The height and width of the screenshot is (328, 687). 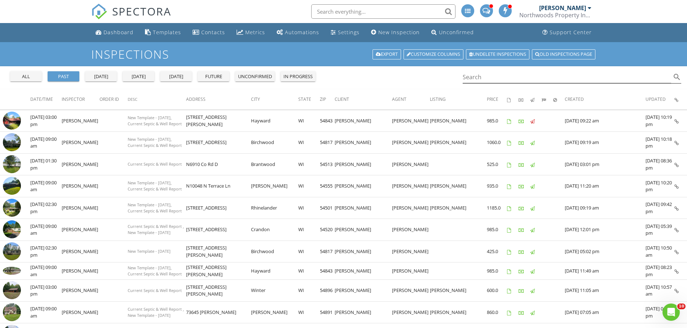 What do you see at coordinates (274, 208) in the screenshot?
I see `td: Rhinelander` at bounding box center [274, 208].